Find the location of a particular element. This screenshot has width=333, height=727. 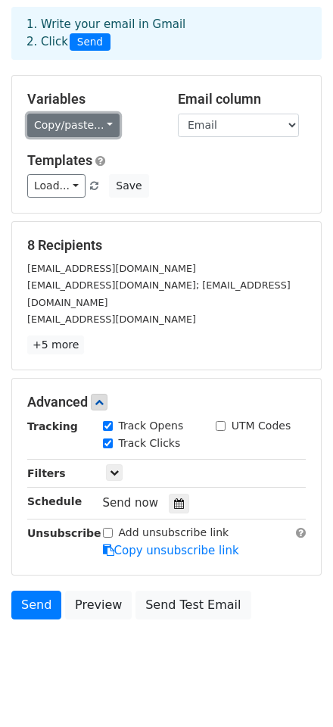

a: Templates is located at coordinates (60, 160).